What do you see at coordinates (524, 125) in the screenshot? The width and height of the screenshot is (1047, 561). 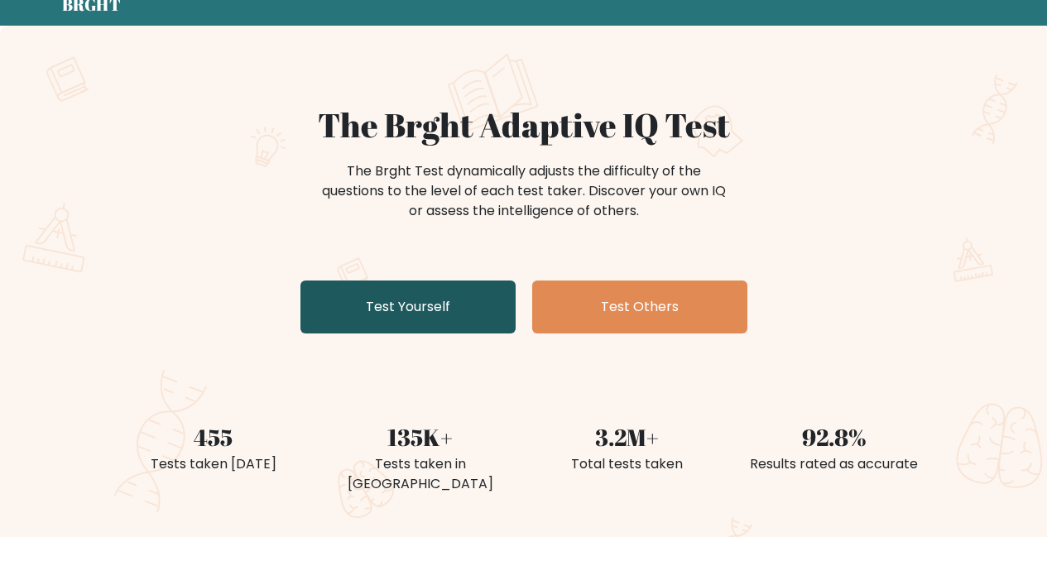 I see `h1: The Brght Adaptive IQ Test` at bounding box center [524, 125].